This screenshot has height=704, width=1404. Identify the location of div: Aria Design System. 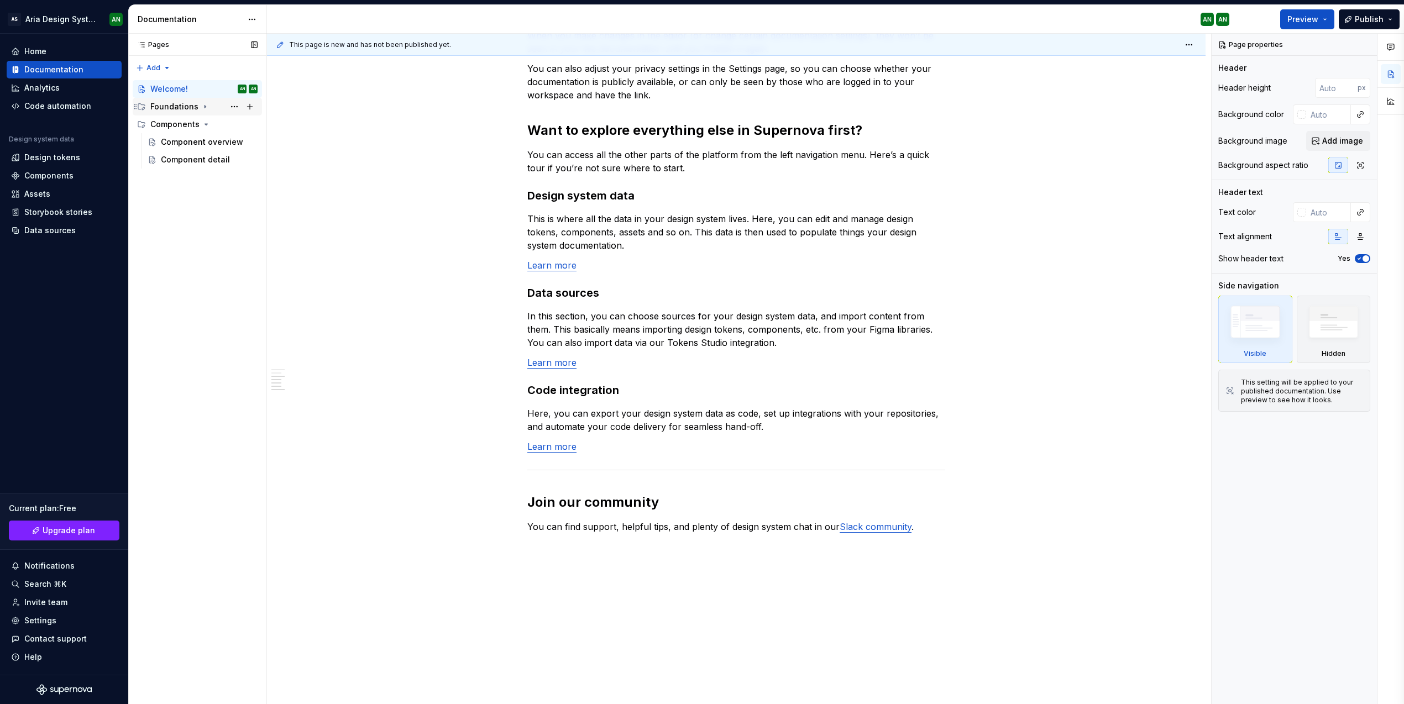
(61, 19).